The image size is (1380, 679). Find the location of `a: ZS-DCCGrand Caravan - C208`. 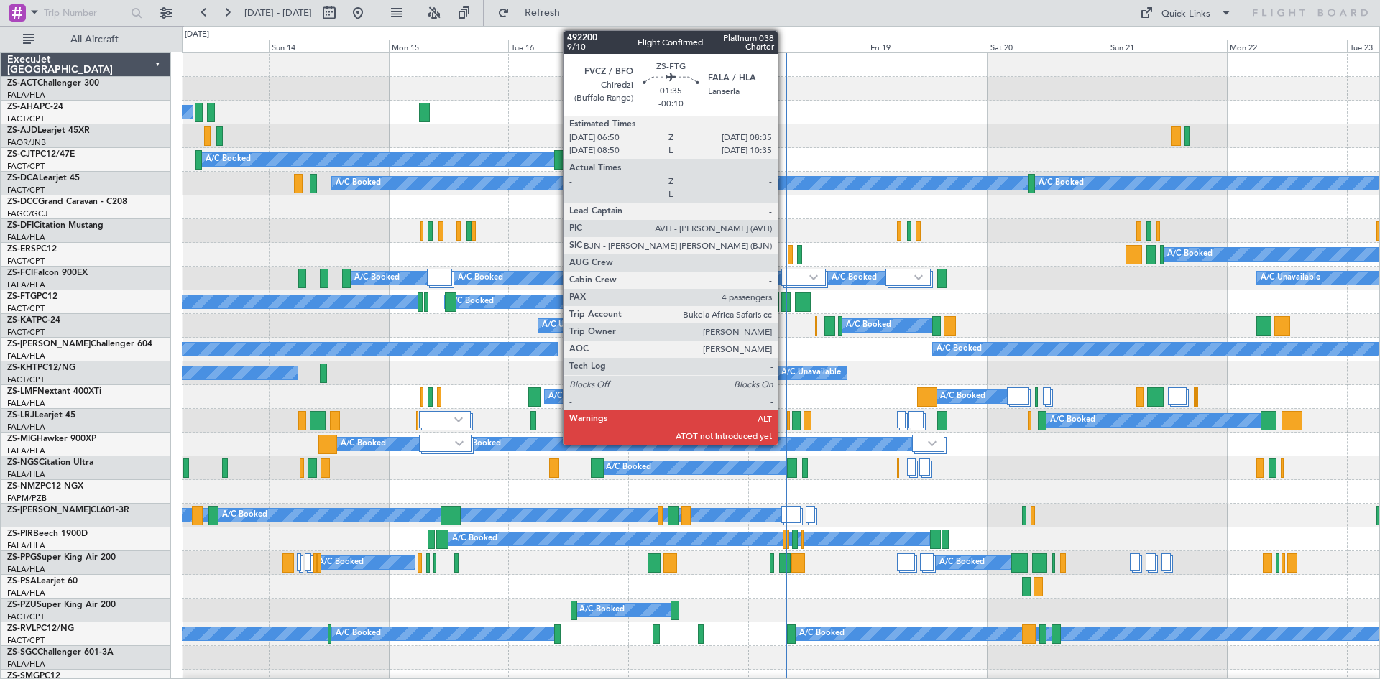

a: ZS-DCCGrand Caravan - C208 is located at coordinates (67, 202).